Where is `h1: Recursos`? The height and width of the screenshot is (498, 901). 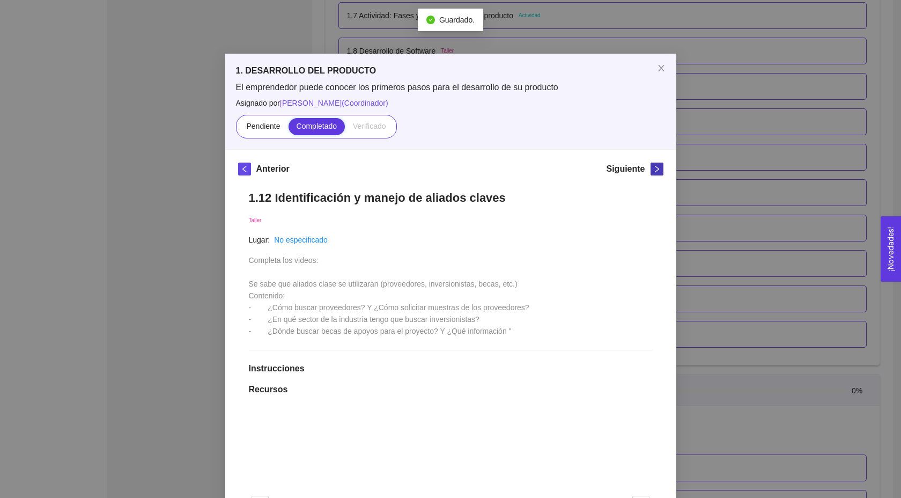
h1: Recursos is located at coordinates (451, 390).